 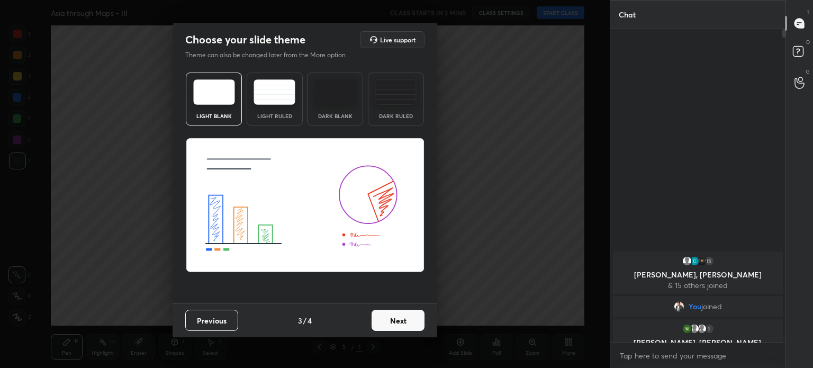 What do you see at coordinates (711, 306) in the screenshot?
I see `span: joined` at bounding box center [711, 306].